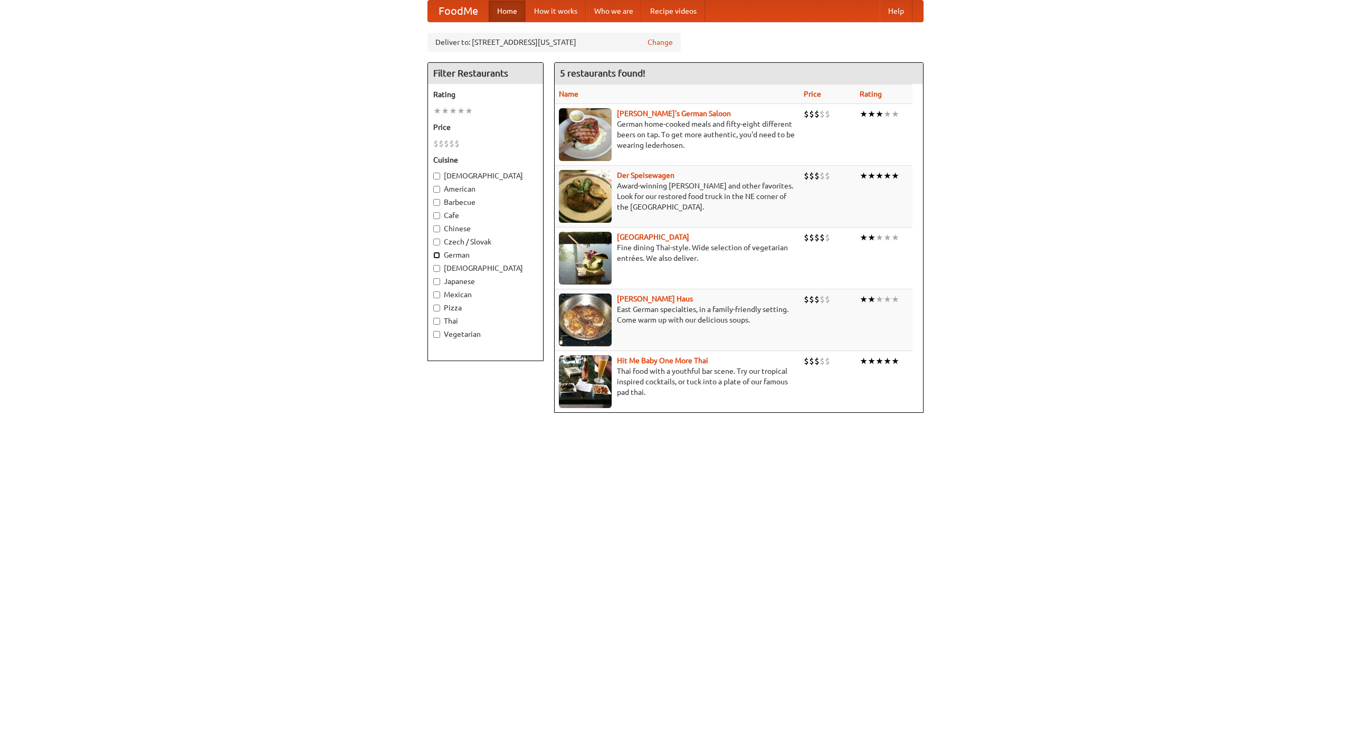 The height and width of the screenshot is (747, 1351). Describe the element at coordinates (614, 11) in the screenshot. I see `a: Who we are` at that location.